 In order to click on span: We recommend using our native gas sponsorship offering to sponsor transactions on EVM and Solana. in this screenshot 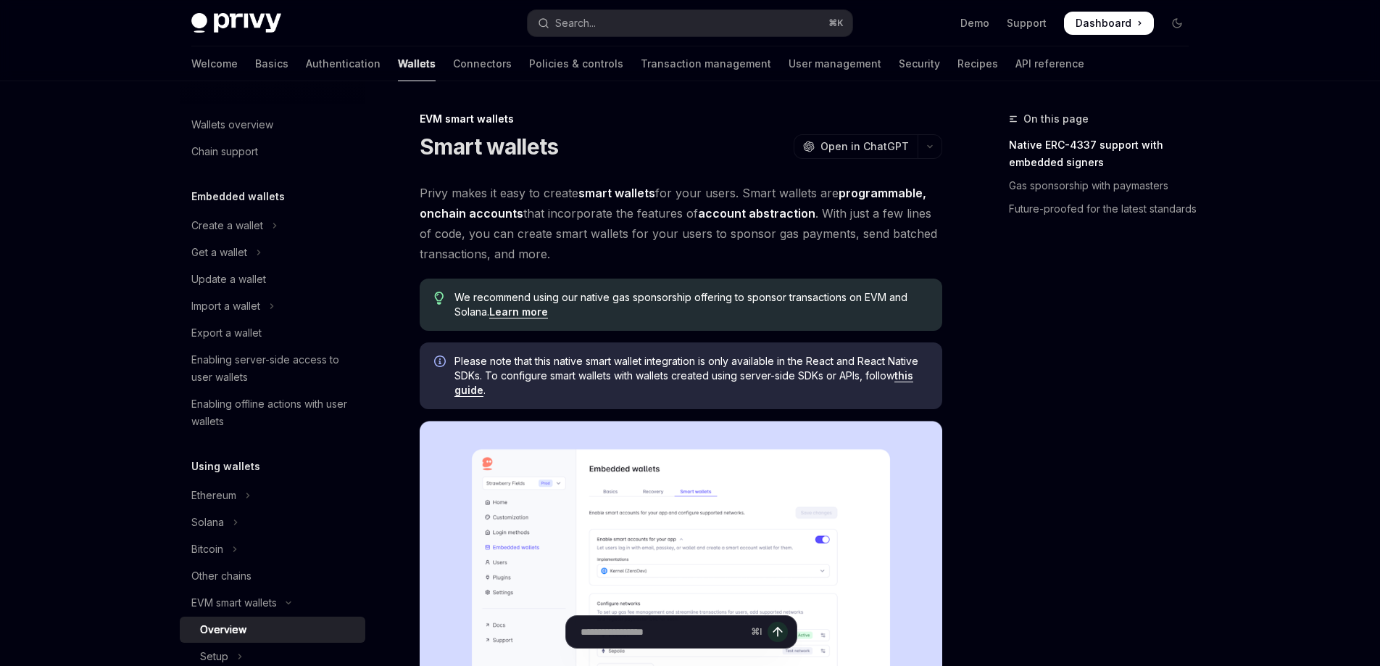, I will do `click(691, 305)`.